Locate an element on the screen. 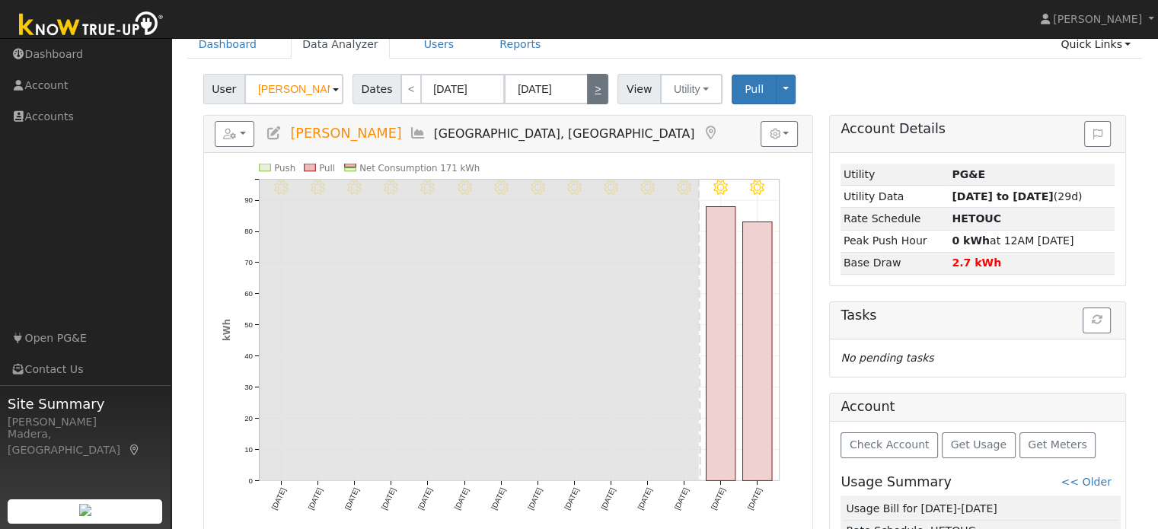 This screenshot has width=1158, height=529. h5: Tasks is located at coordinates (977, 315).